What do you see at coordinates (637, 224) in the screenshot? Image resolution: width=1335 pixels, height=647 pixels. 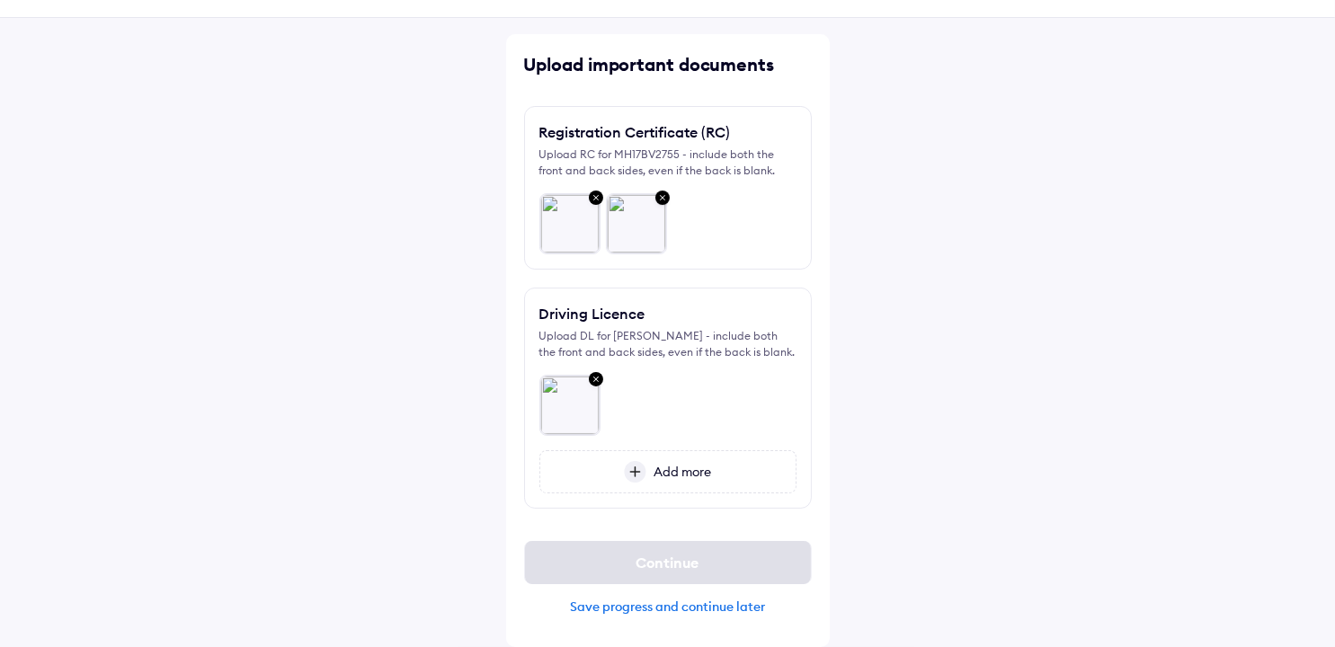 I see `img: 89e07782-8a0a-4e85-b026-5cc412afb322` at bounding box center [637, 224].